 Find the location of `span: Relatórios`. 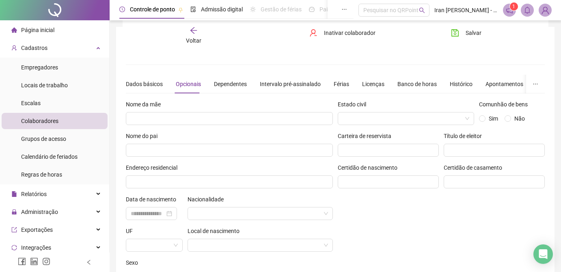

span: Relatórios is located at coordinates (34, 194).